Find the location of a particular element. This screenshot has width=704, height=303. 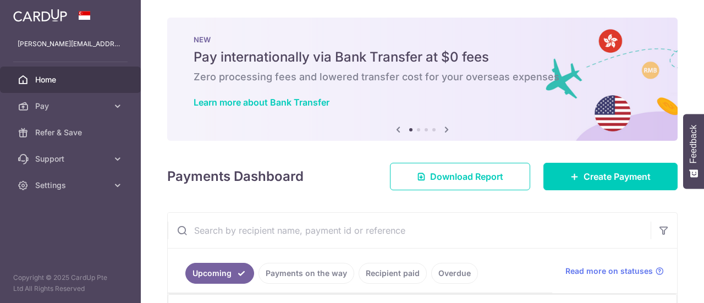

a: Download Report is located at coordinates (460, 177).